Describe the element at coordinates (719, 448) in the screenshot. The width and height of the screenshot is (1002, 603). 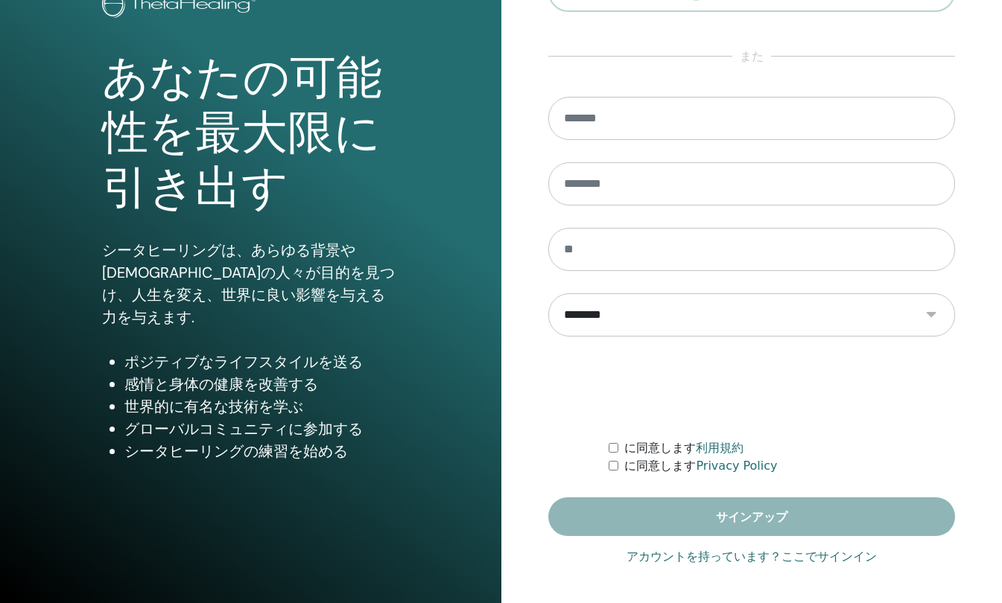
I see `a: 利用規約` at that location.